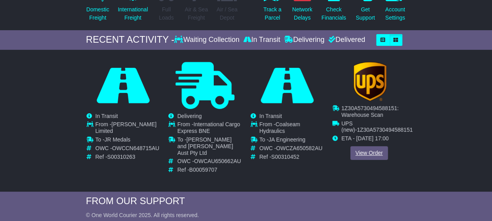 The image size is (492, 221). Describe the element at coordinates (272, 14) in the screenshot. I see `p: Track a Parcel` at that location.